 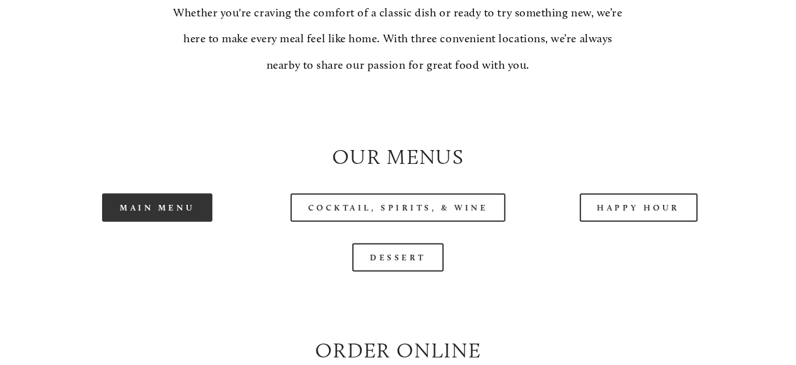 What do you see at coordinates (639, 207) in the screenshot?
I see `a: Happy Hour` at bounding box center [639, 207].